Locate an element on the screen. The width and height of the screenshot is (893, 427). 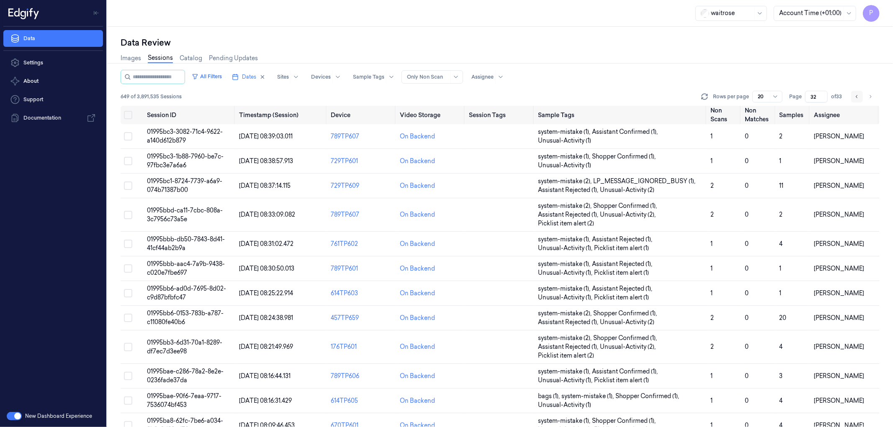
span: 11 is located at coordinates (782, 186).